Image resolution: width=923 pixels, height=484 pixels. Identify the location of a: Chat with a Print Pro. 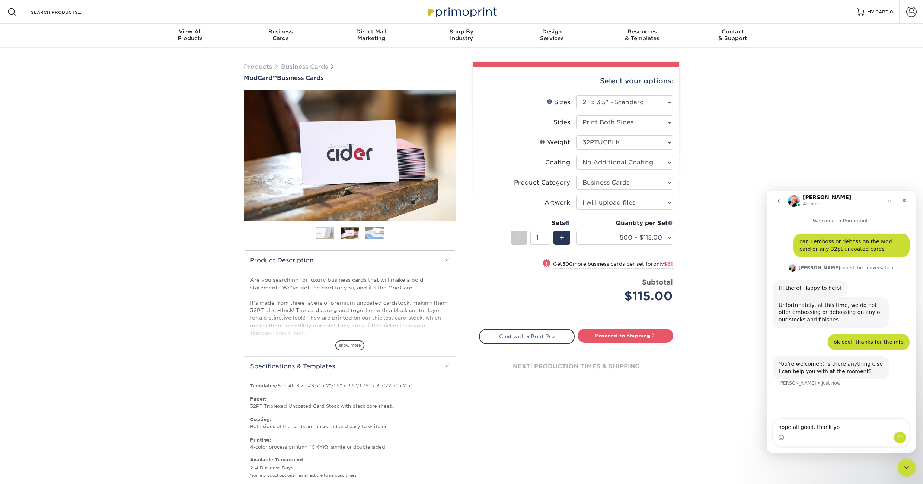
(527, 337).